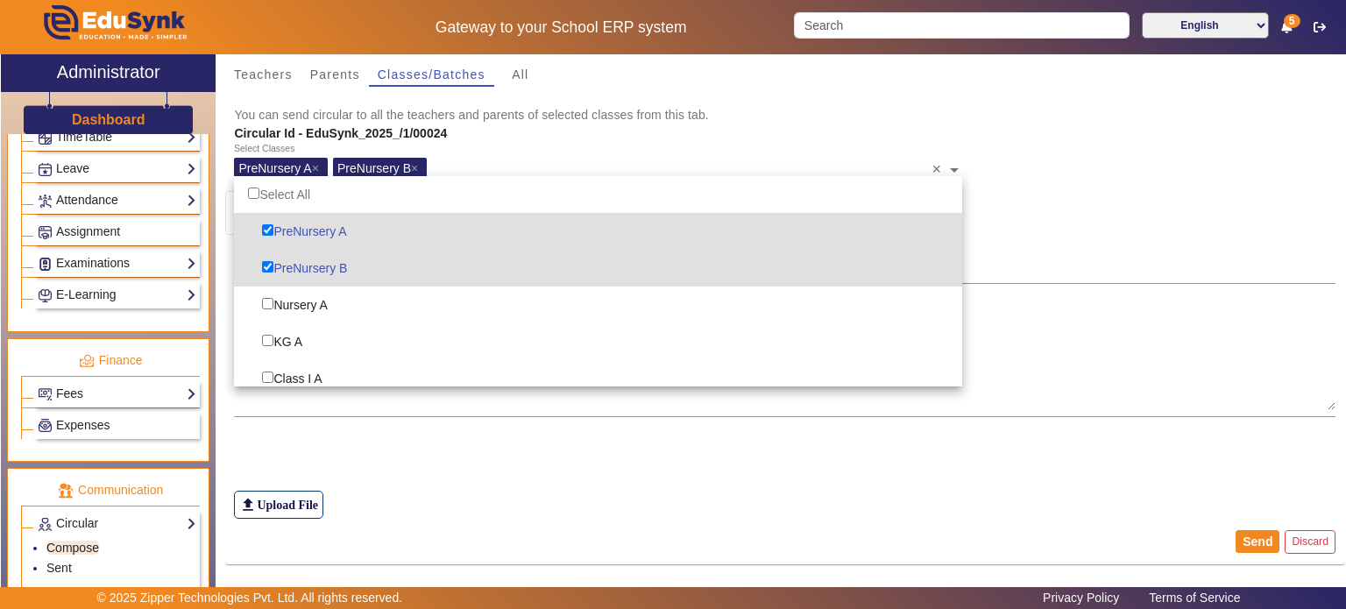 The width and height of the screenshot is (1346, 609). Describe the element at coordinates (45, 425) in the screenshot. I see `img: Payroll.png` at that location.